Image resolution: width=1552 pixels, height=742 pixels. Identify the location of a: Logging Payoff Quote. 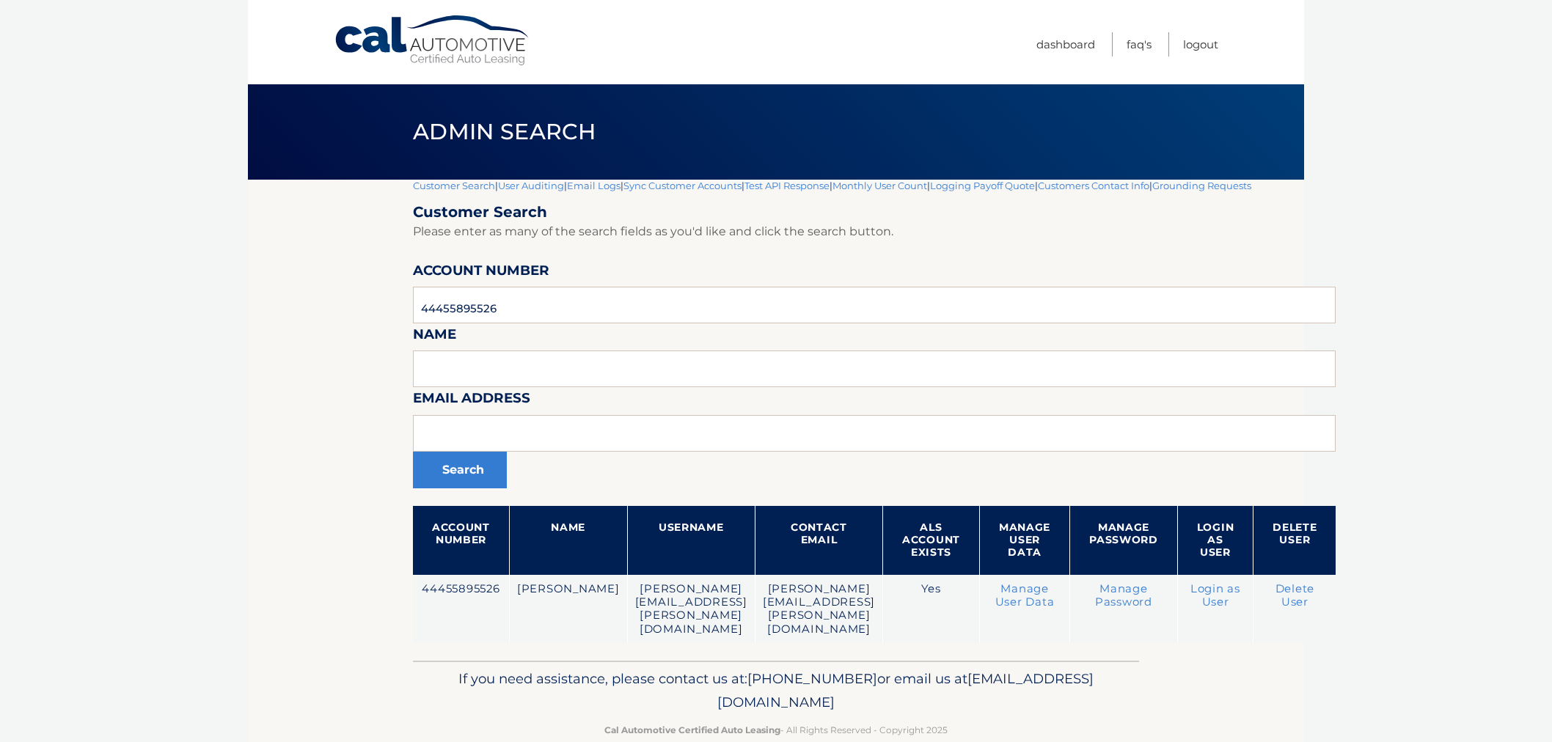
(982, 186).